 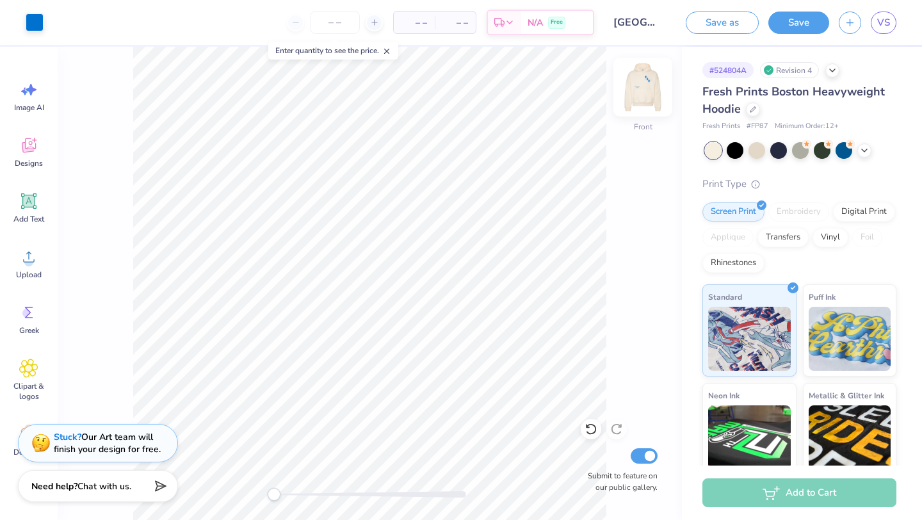 I want to click on span: Decorate, so click(x=29, y=452).